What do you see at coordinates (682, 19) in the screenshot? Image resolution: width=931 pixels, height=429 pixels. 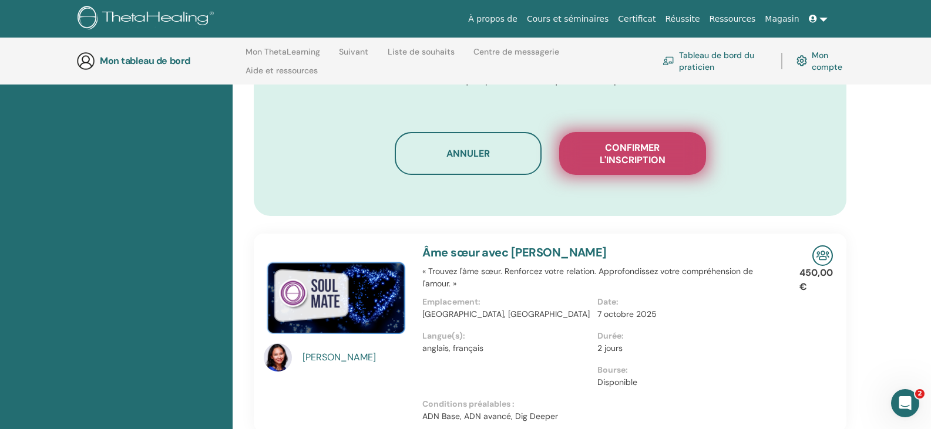 I see `font: Réussite` at bounding box center [682, 19].